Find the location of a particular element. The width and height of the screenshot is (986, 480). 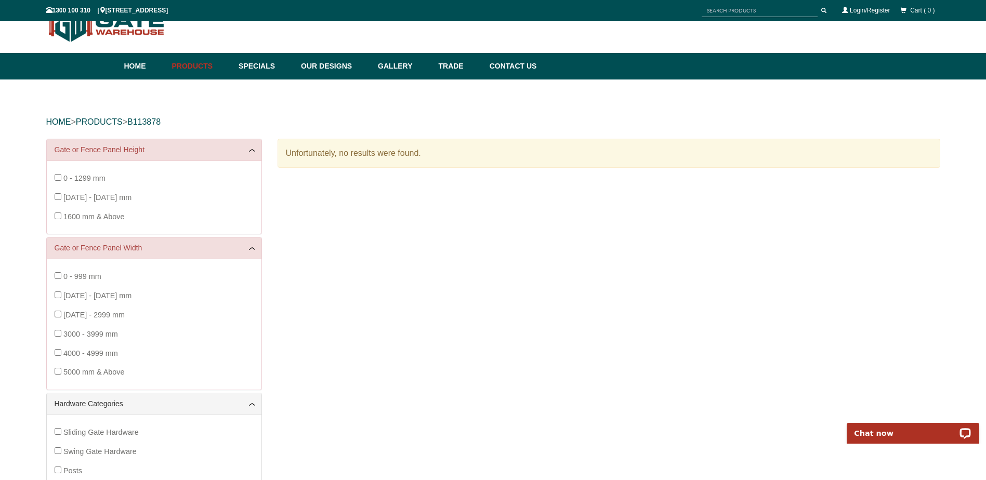

a: Trade is located at coordinates (458, 66).